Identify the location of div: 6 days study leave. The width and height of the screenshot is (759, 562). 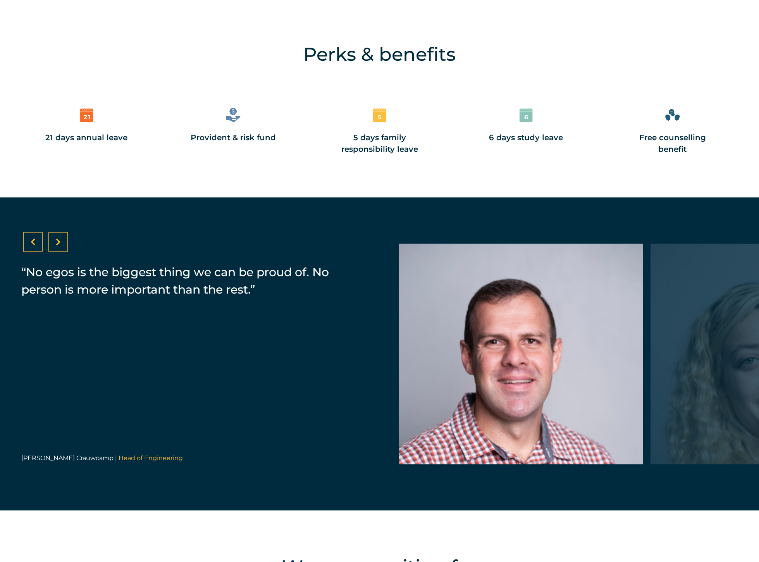
(525, 137).